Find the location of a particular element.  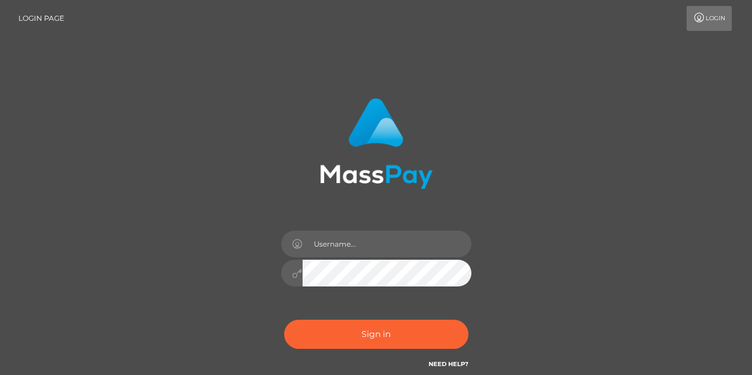

a: Login is located at coordinates (709, 18).